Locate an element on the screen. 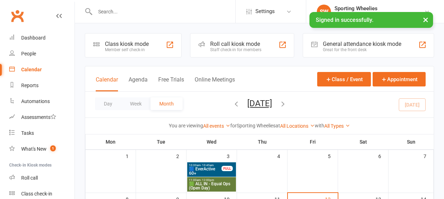  th: Sun is located at coordinates (411, 142).